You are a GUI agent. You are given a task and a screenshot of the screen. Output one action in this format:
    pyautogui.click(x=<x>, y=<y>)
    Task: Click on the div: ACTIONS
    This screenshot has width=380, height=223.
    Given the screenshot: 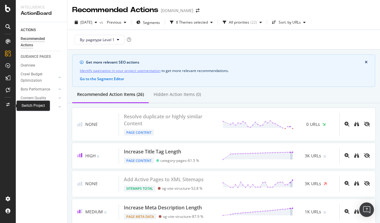 What is the action you would take?
    pyautogui.click(x=28, y=30)
    